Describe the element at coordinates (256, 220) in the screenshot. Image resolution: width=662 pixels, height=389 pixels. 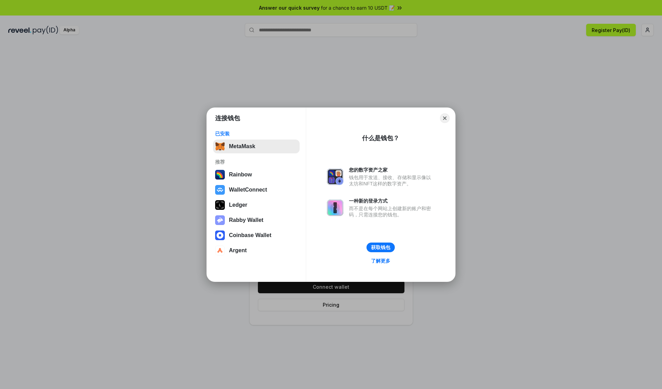
I see `button: Rabby Wallet` at that location.